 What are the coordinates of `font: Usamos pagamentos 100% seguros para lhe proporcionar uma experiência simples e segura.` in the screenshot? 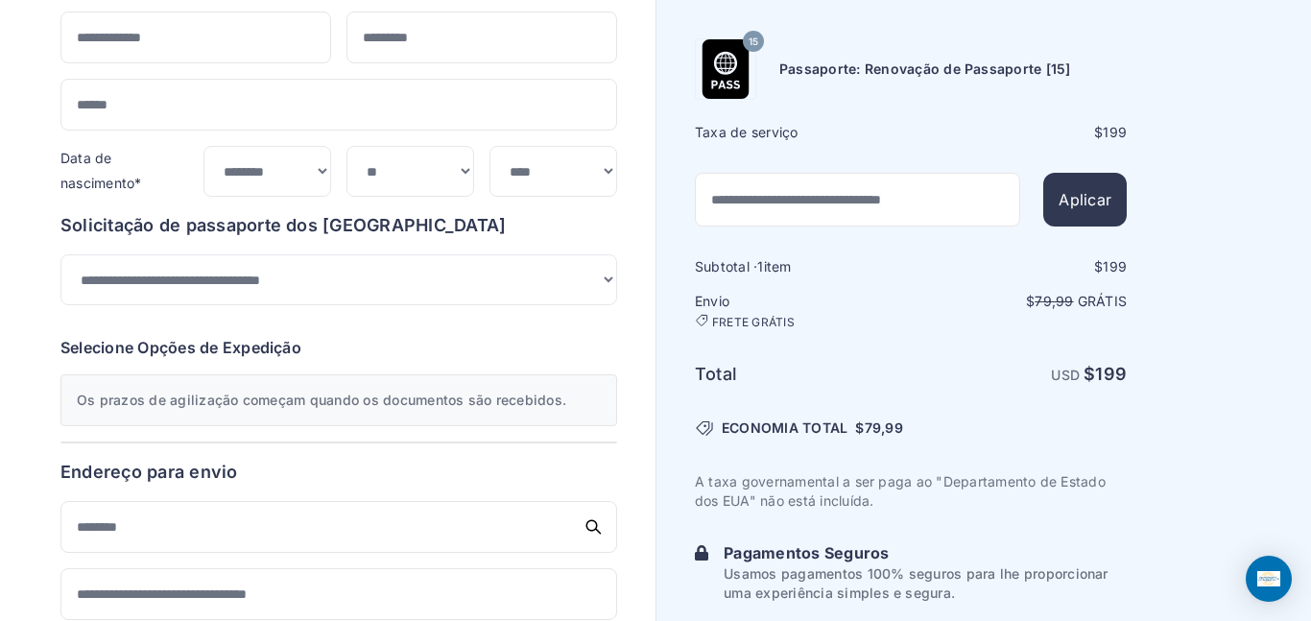 It's located at (915, 582).